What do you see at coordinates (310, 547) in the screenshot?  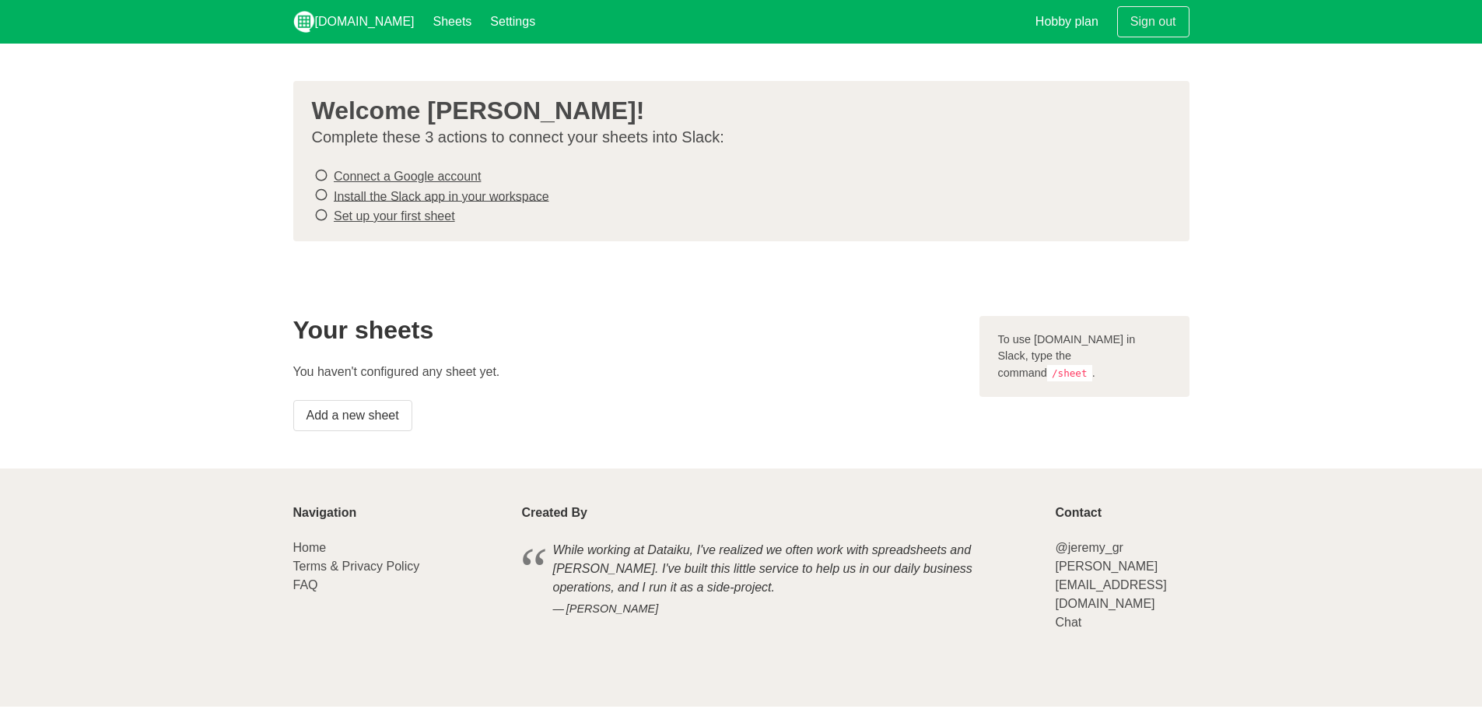 I see `a: Home` at bounding box center [310, 547].